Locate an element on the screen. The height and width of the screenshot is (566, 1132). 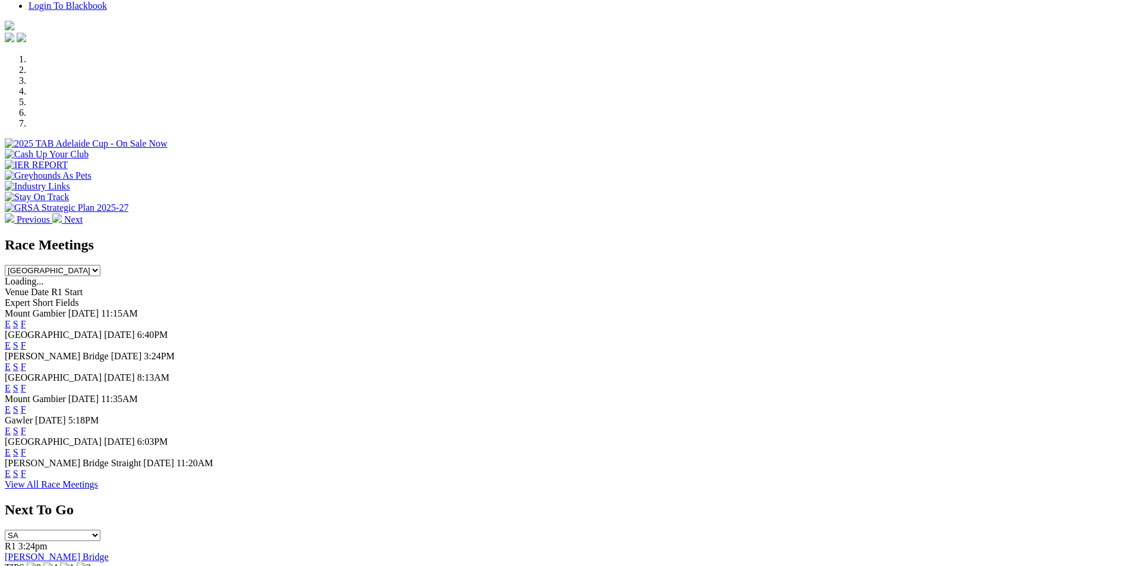
img: Greyhounds As Pets is located at coordinates (48, 176).